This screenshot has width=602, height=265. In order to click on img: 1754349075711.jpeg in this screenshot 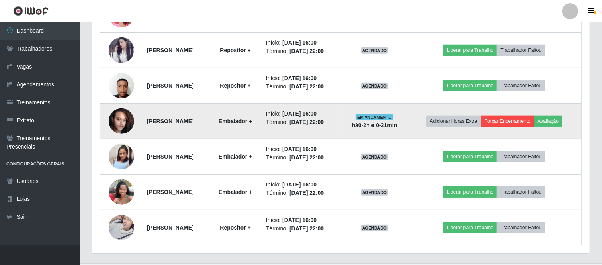, I will do `click(121, 157)`.